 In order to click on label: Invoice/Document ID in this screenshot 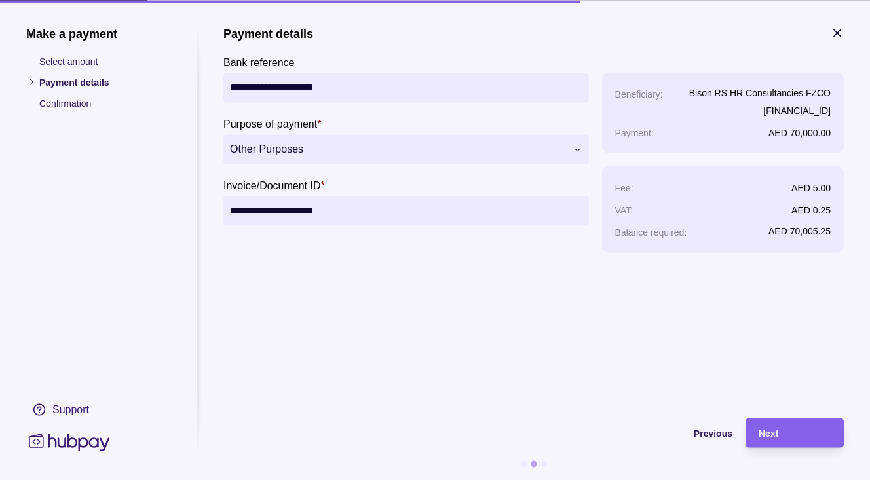, I will do `click(274, 185)`.